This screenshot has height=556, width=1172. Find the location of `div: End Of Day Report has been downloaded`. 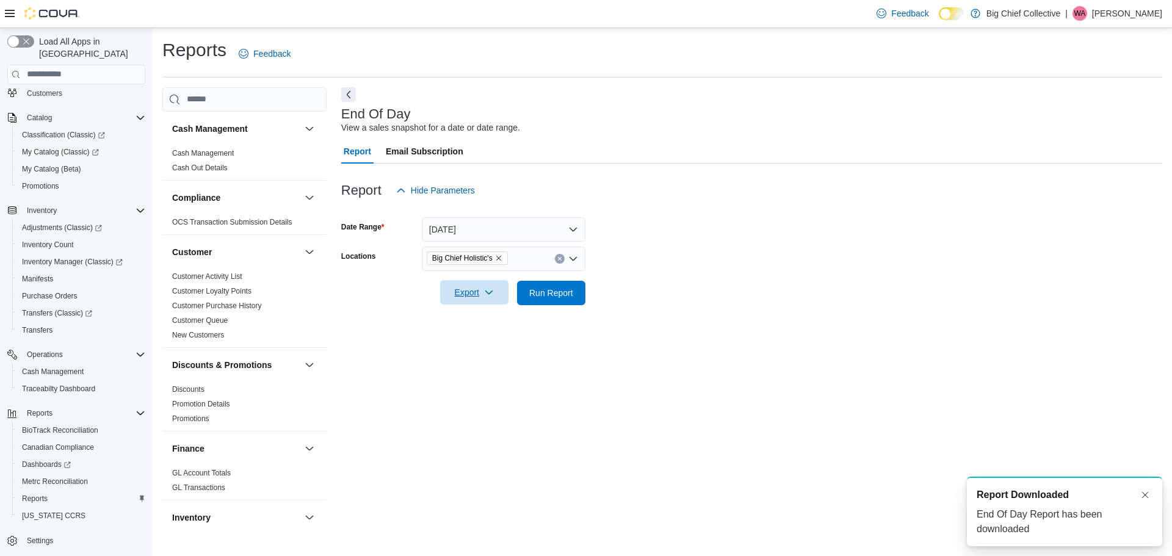

div: End Of Day Report has been downloaded is located at coordinates (1065, 522).